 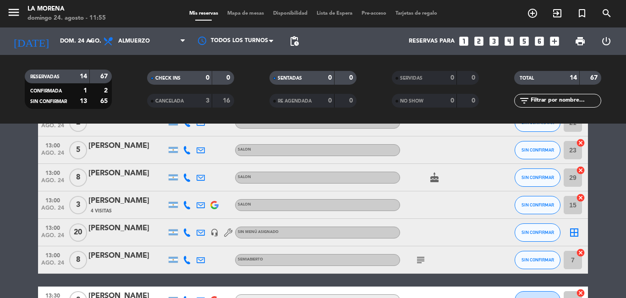 What do you see at coordinates (78, 233) in the screenshot?
I see `span: 20` at bounding box center [78, 233].